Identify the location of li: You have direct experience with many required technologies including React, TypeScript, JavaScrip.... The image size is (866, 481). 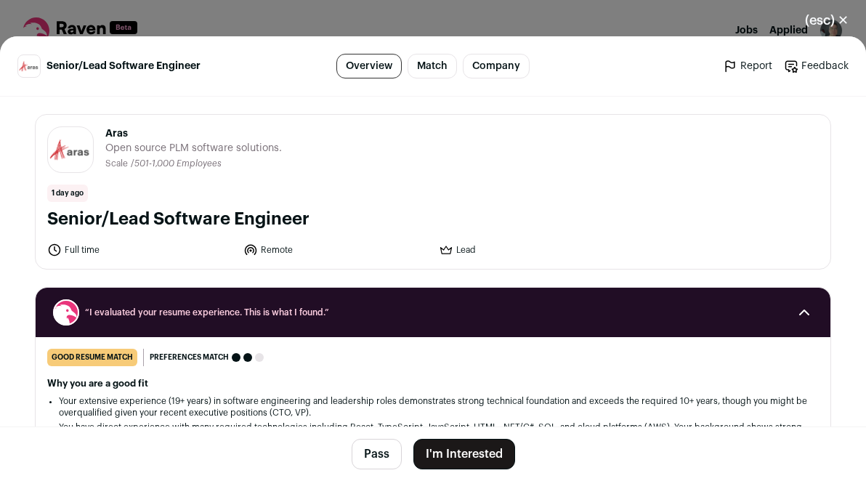
(433, 433).